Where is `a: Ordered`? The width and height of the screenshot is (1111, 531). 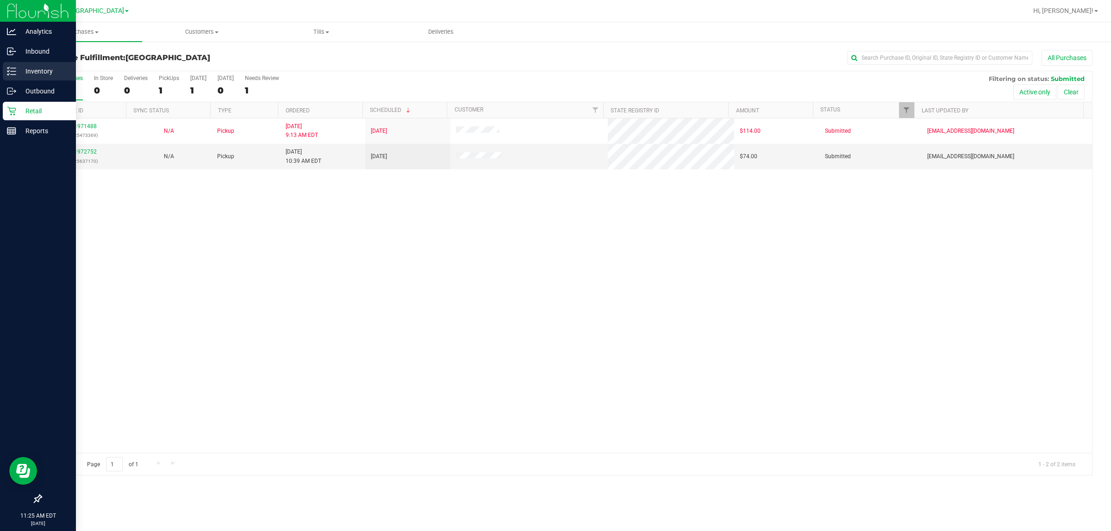 a: Ordered is located at coordinates (298, 111).